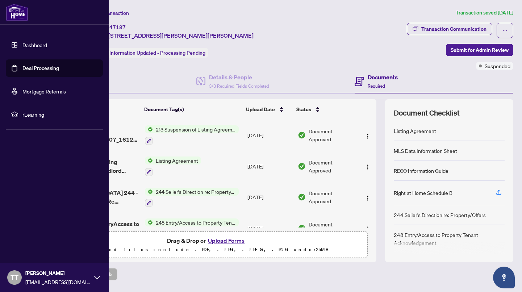  Describe the element at coordinates (110, 13) in the screenshot. I see `span: View Transaction` at that location.